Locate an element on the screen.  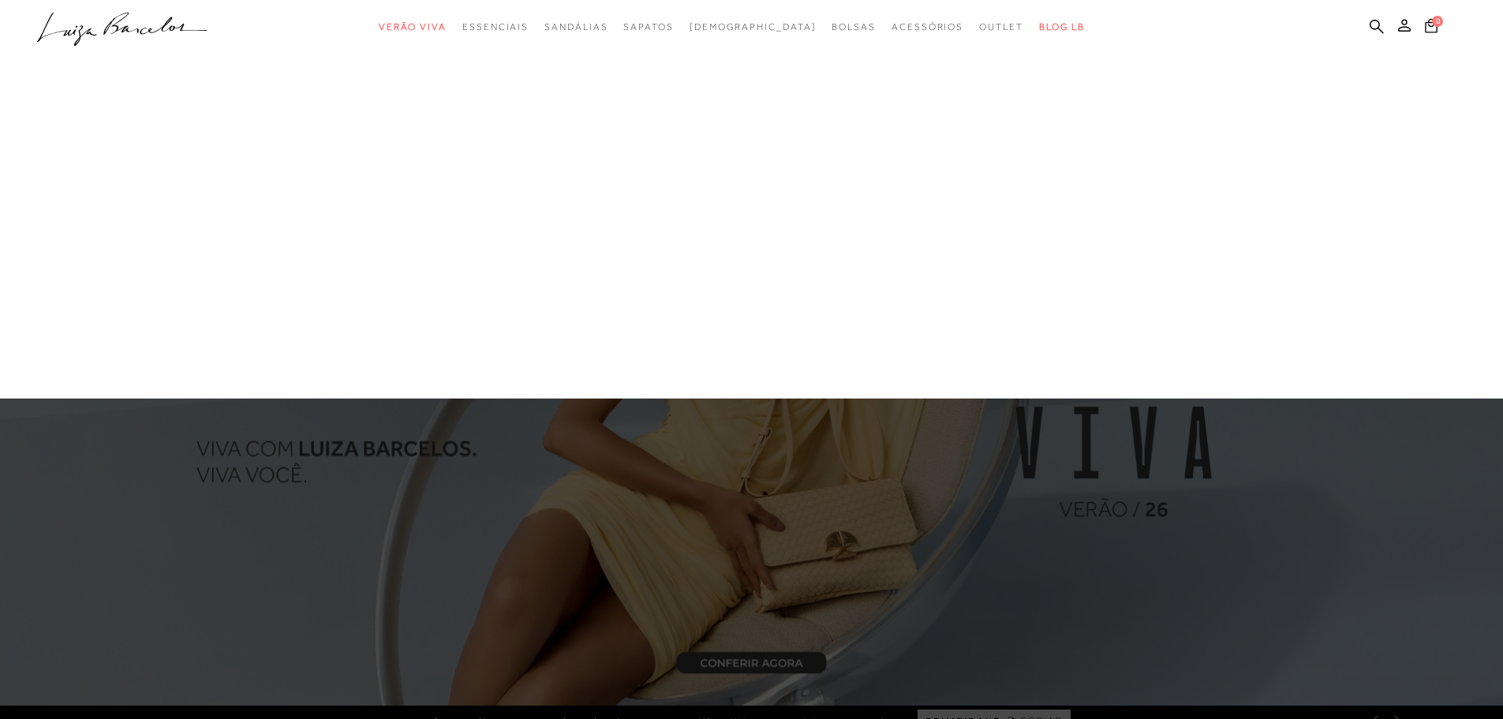
span: Verão Viva is located at coordinates (413, 27).